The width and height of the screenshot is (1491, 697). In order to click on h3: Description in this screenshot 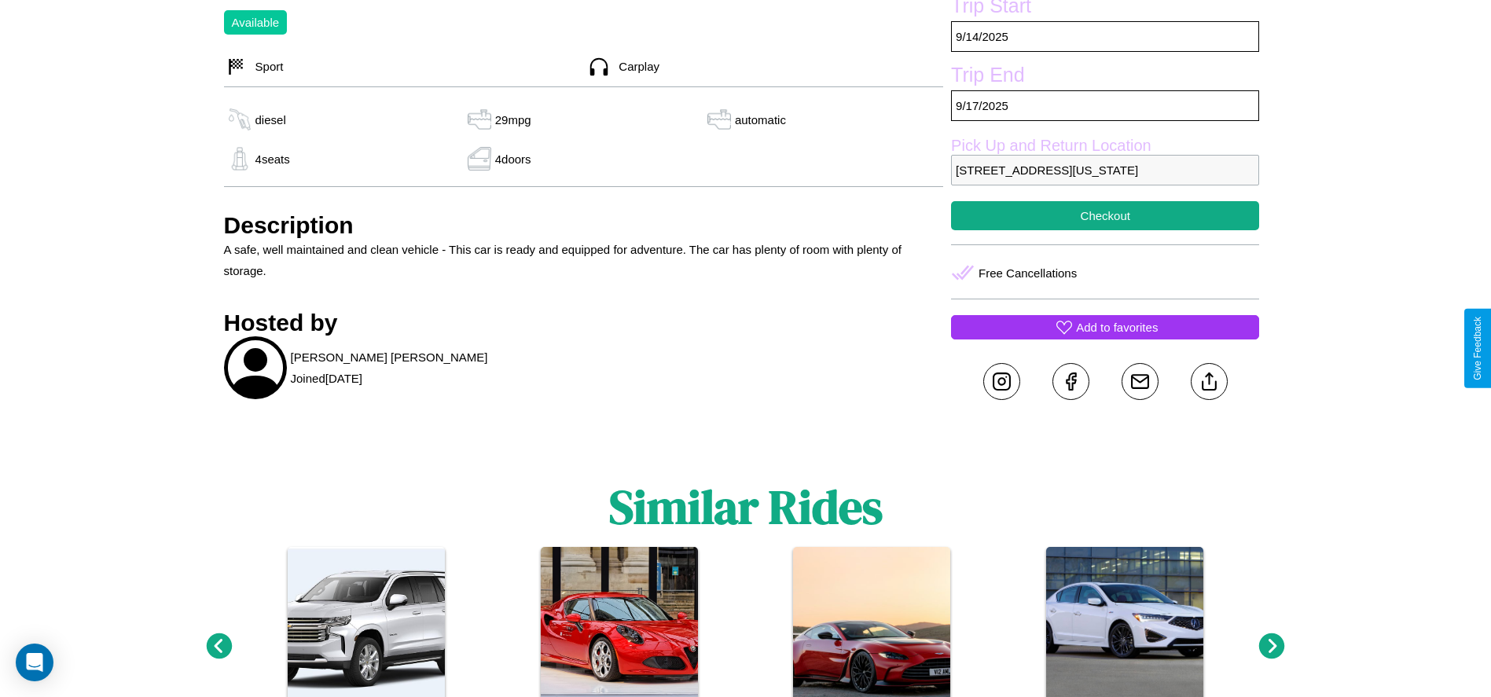, I will do `click(584, 226)`.